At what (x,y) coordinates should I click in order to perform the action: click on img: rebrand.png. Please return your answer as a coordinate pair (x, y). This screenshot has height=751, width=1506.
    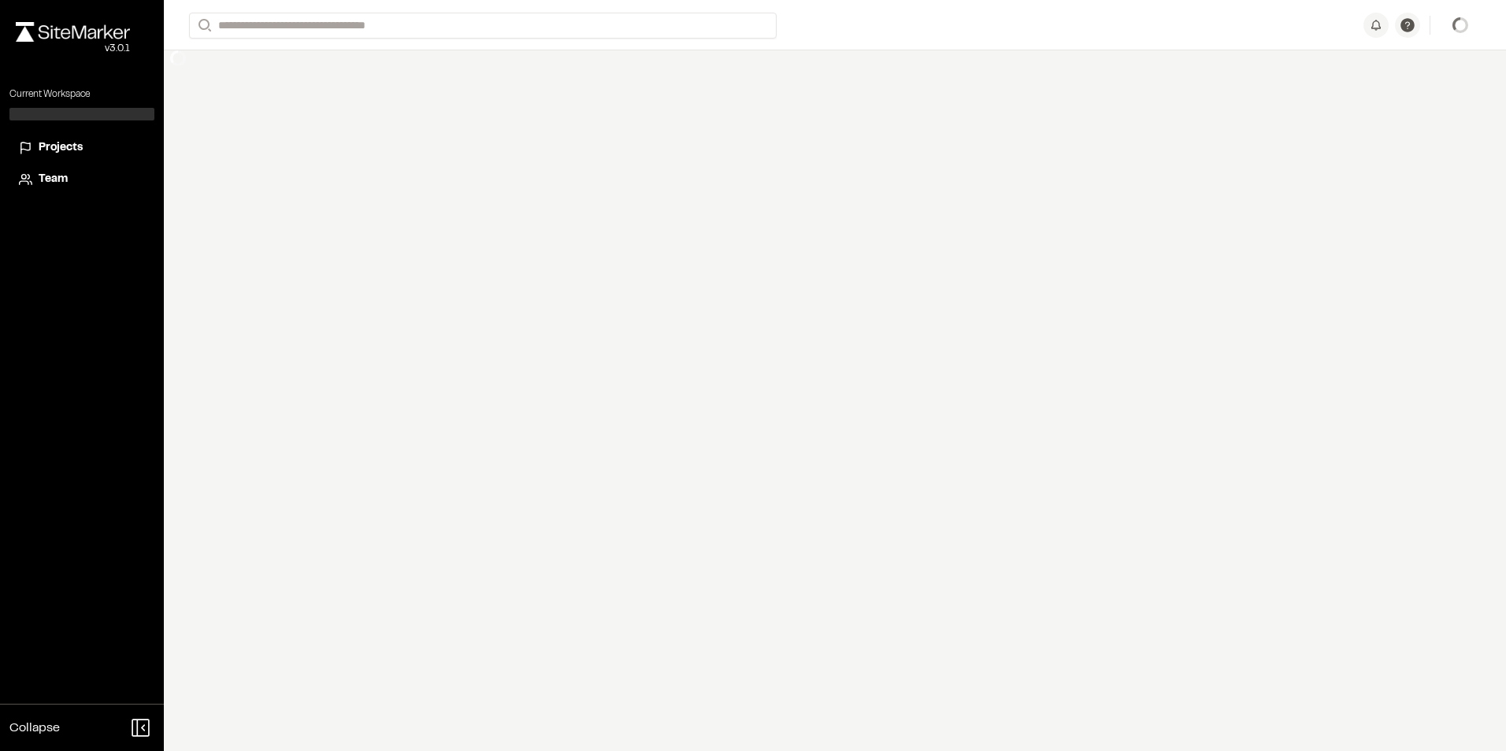
    Looking at the image, I should click on (72, 31).